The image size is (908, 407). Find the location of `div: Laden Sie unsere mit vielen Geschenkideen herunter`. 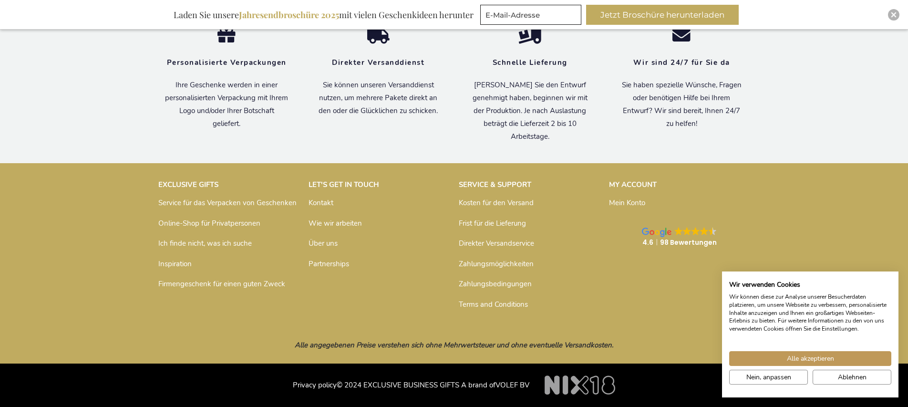

div: Laden Sie unsere mit vielen Geschenkideen herunter is located at coordinates (323, 15).